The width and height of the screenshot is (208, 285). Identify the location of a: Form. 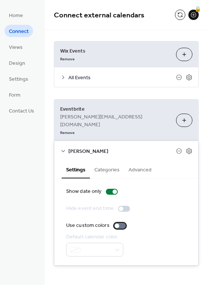
(14, 95).